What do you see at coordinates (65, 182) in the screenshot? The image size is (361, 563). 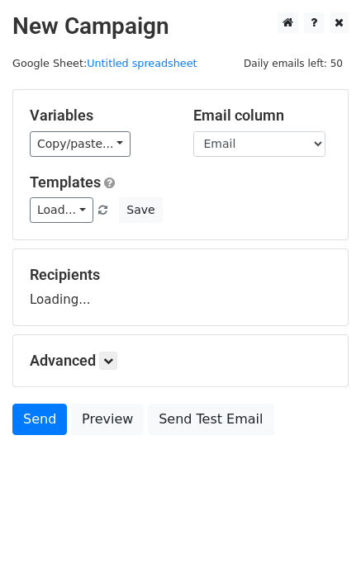 I see `a: Templates` at bounding box center [65, 182].